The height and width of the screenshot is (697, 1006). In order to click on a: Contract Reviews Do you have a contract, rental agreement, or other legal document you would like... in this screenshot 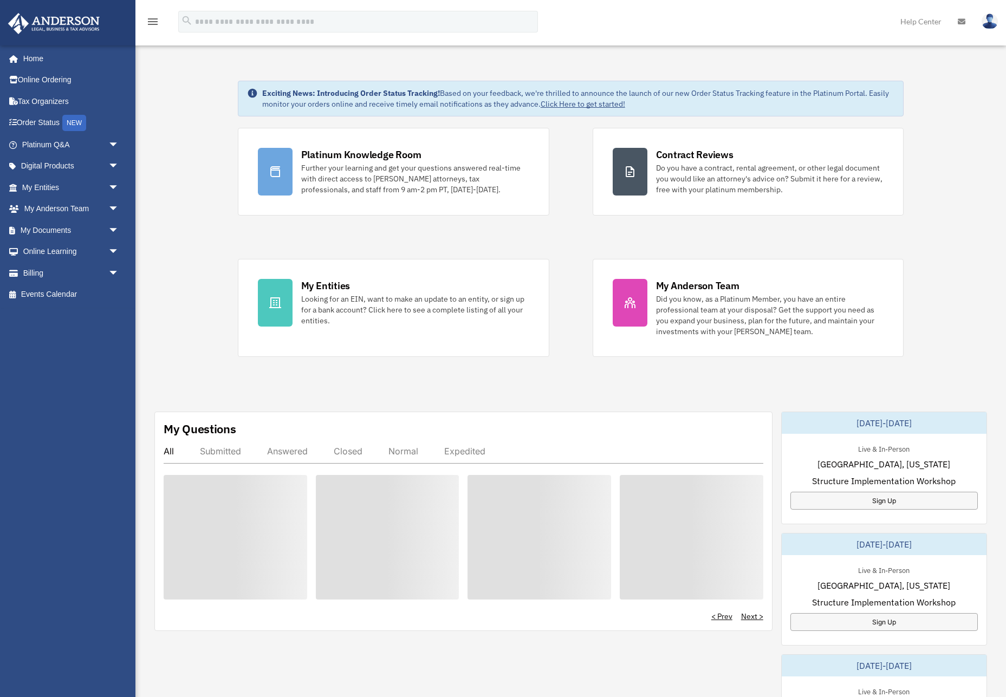, I will do `click(748, 172)`.